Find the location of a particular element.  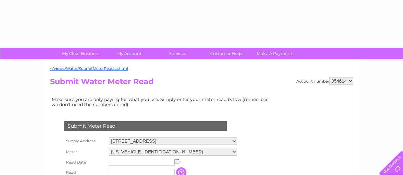

th: Supply Address is located at coordinates (85, 141).